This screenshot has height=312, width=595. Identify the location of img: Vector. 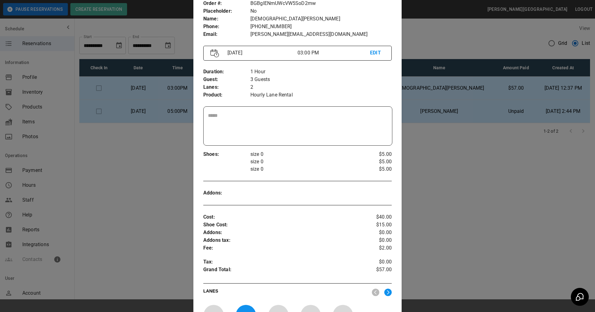
(215, 53).